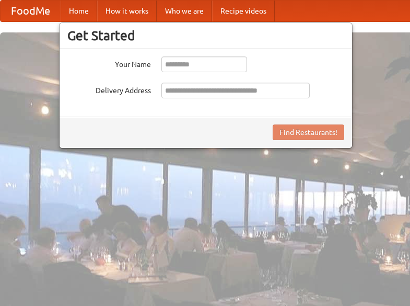 This screenshot has height=306, width=410. What do you see at coordinates (184, 11) in the screenshot?
I see `a: Who we are` at bounding box center [184, 11].